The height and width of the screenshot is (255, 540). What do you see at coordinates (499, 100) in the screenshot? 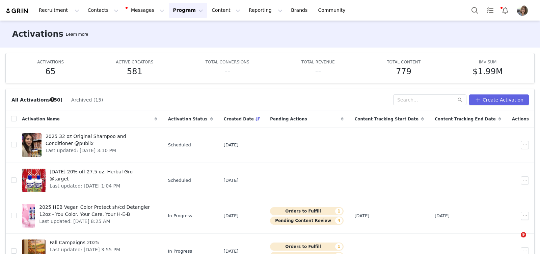
I see `button: Create Activation` at bounding box center [499, 100].